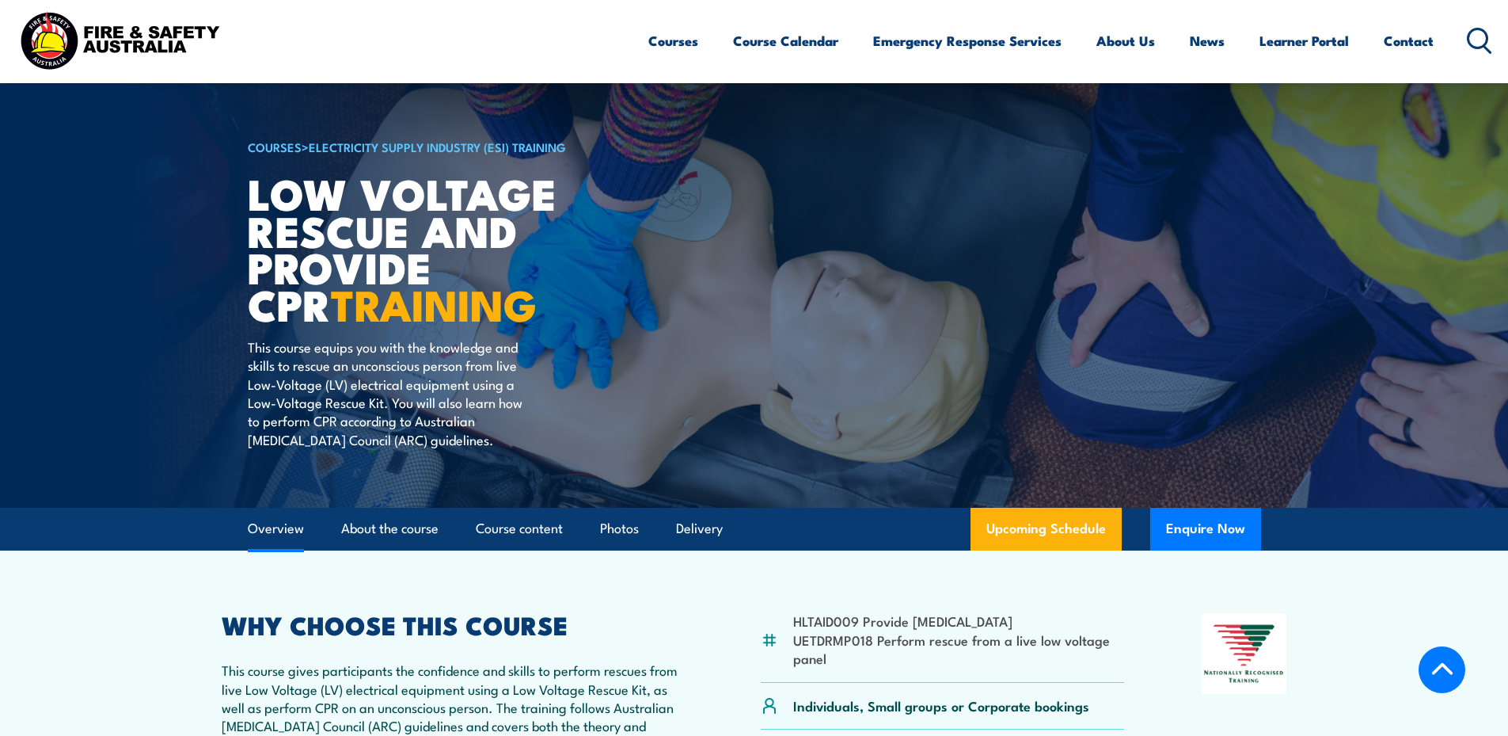  I want to click on button: Enquire Now, so click(1206, 529).